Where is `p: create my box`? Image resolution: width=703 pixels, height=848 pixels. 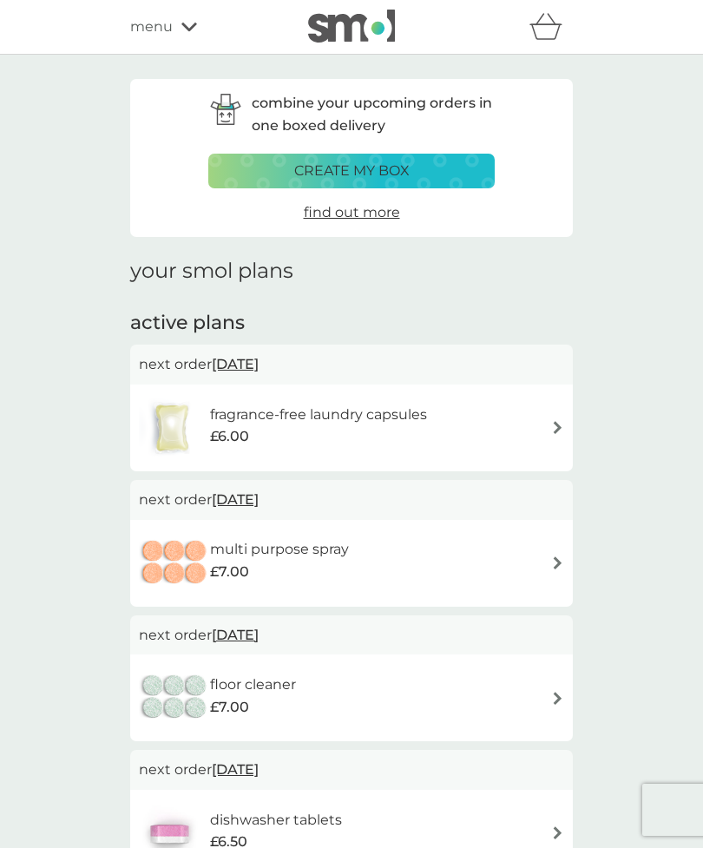
p: create my box is located at coordinates (352, 171).